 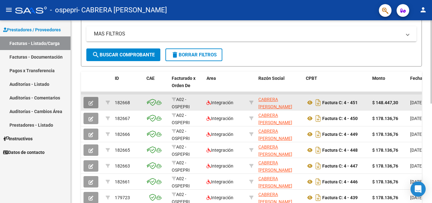 I want to click on mat-icon: search, so click(x=96, y=55).